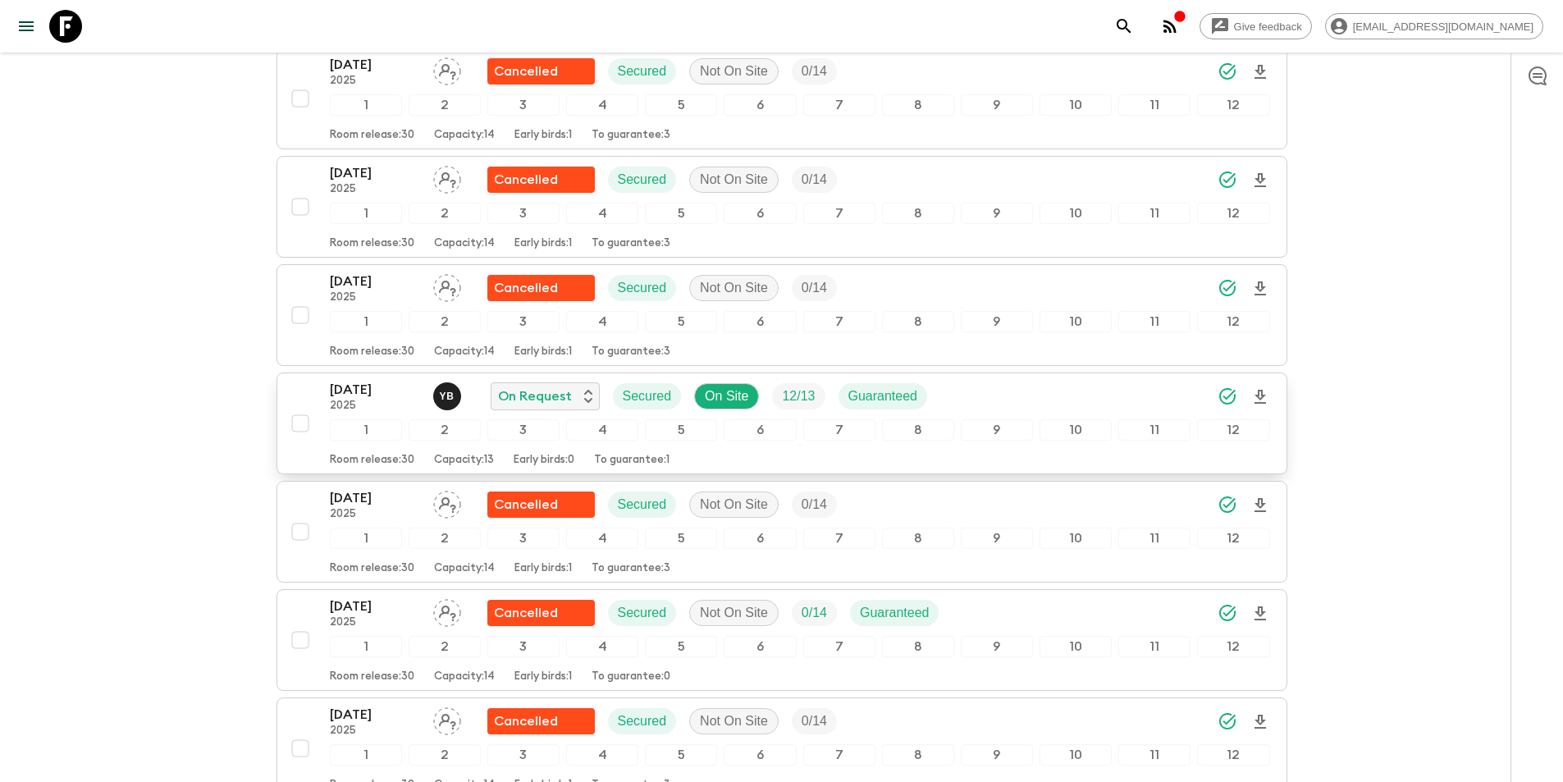 Image resolution: width=1563 pixels, height=782 pixels. I want to click on div: Flash Pack cancellation, so click(541, 71).